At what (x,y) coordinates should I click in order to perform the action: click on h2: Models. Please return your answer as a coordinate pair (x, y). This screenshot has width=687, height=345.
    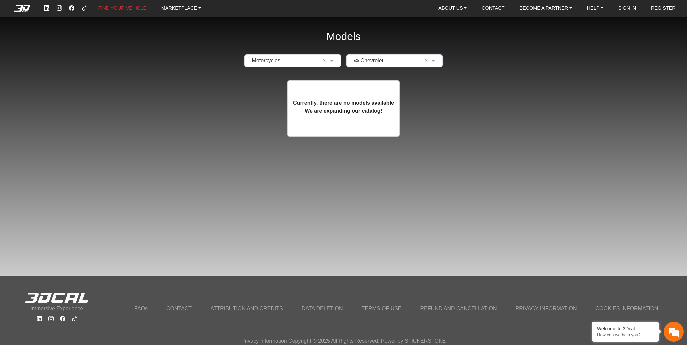
    Looking at the image, I should click on (344, 36).